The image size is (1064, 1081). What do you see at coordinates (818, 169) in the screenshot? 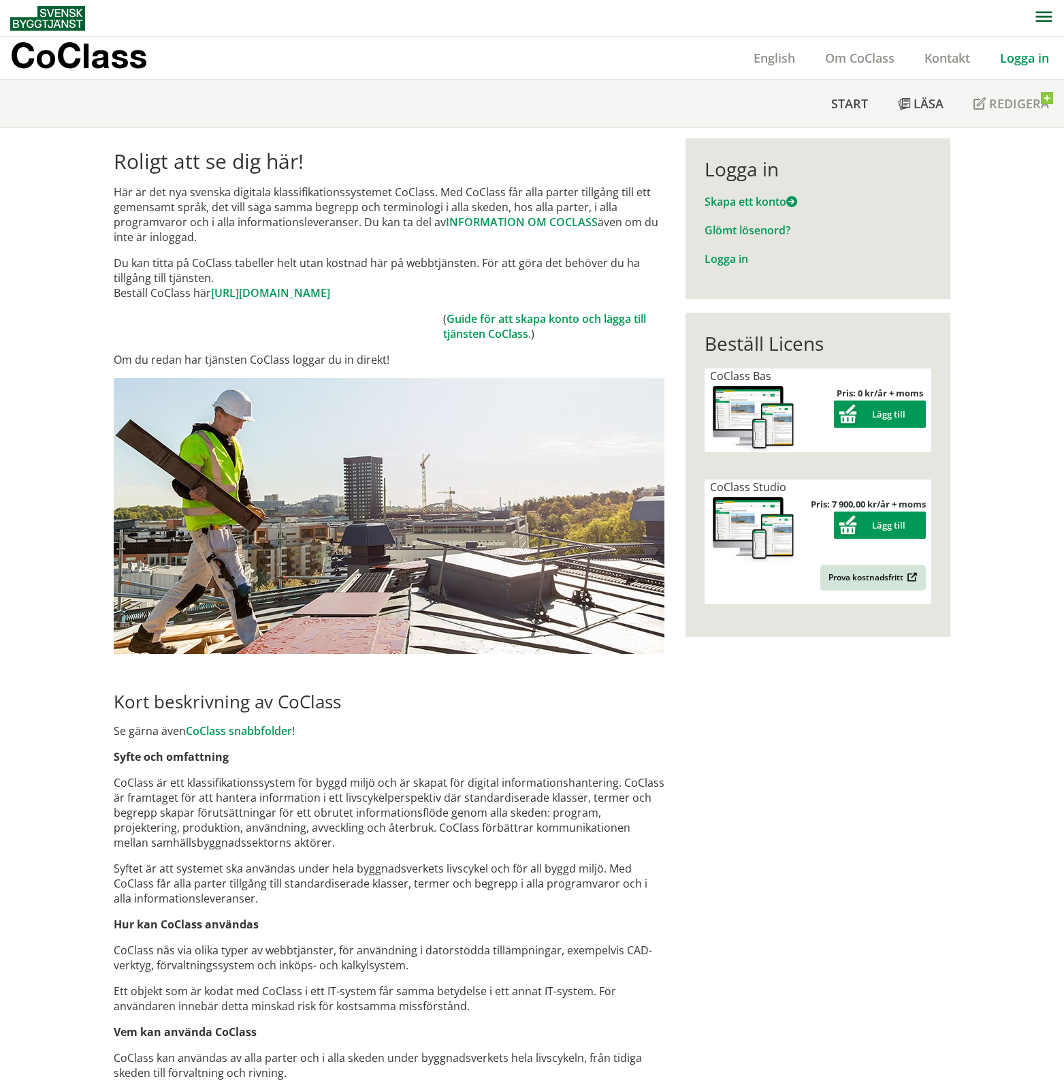
I see `div: Logga in` at bounding box center [818, 169].